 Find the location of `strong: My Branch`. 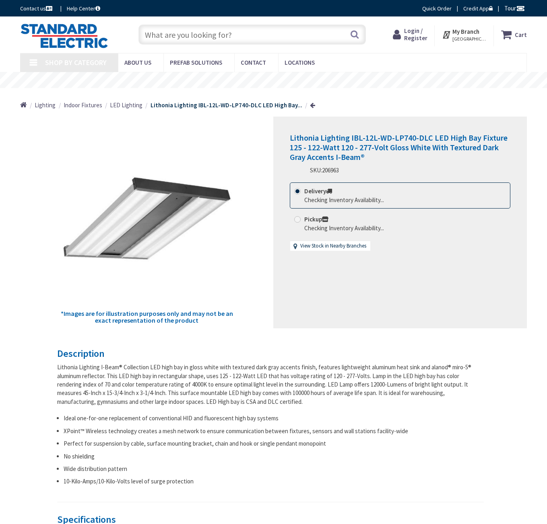

strong: My Branch is located at coordinates (465, 31).